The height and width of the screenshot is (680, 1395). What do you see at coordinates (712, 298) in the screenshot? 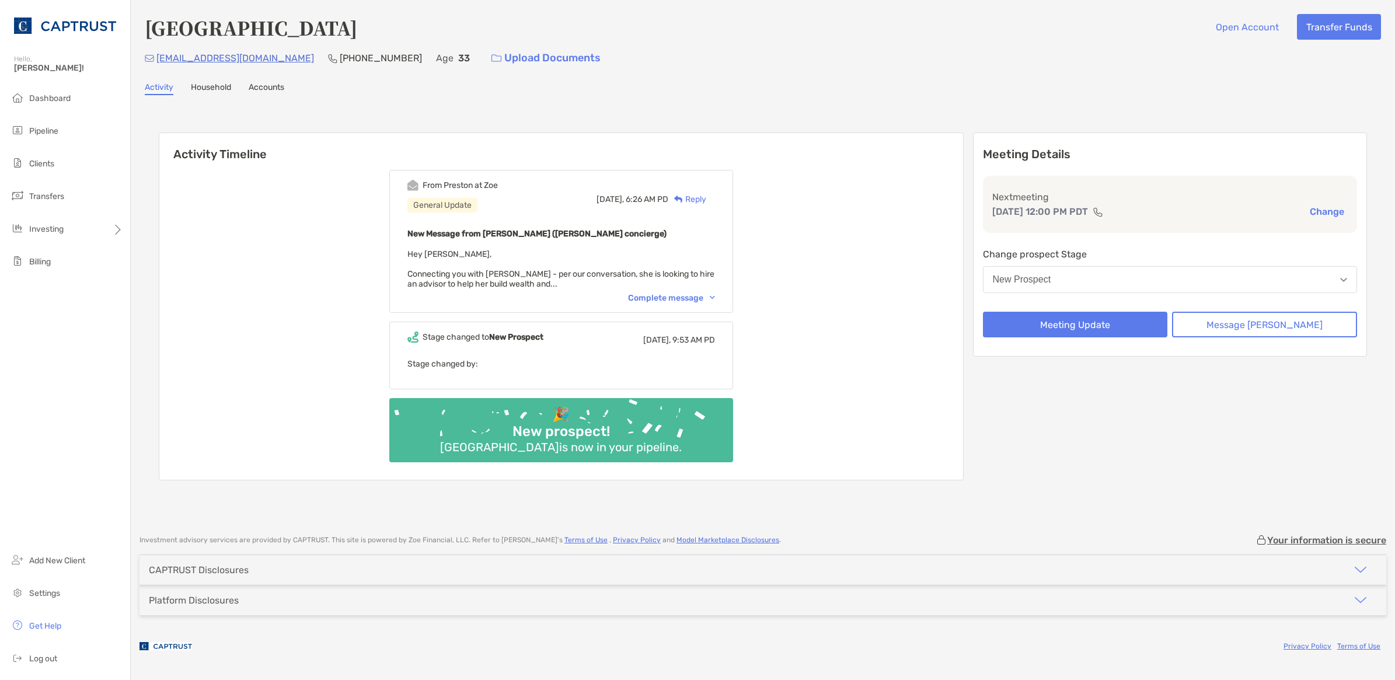
I see `img: Chevron icon` at bounding box center [712, 298].